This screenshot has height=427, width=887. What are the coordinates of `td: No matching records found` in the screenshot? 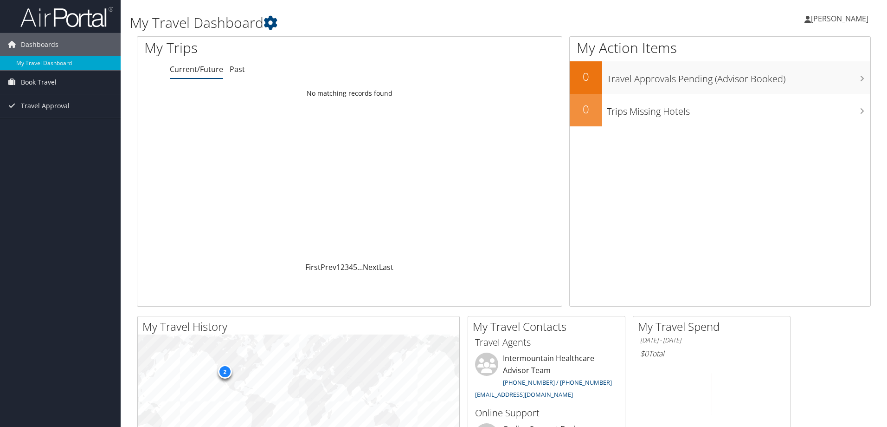 It's located at (350, 93).